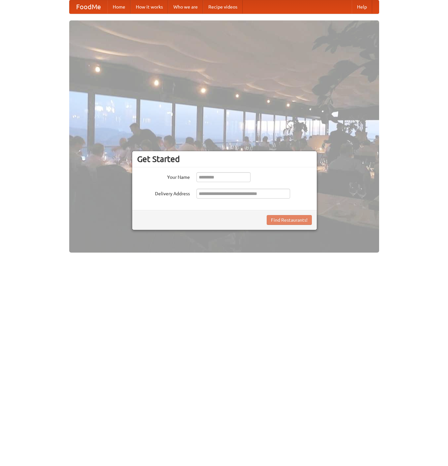 This screenshot has width=448, height=466. Describe the element at coordinates (223, 7) in the screenshot. I see `a: Recipe videos` at that location.